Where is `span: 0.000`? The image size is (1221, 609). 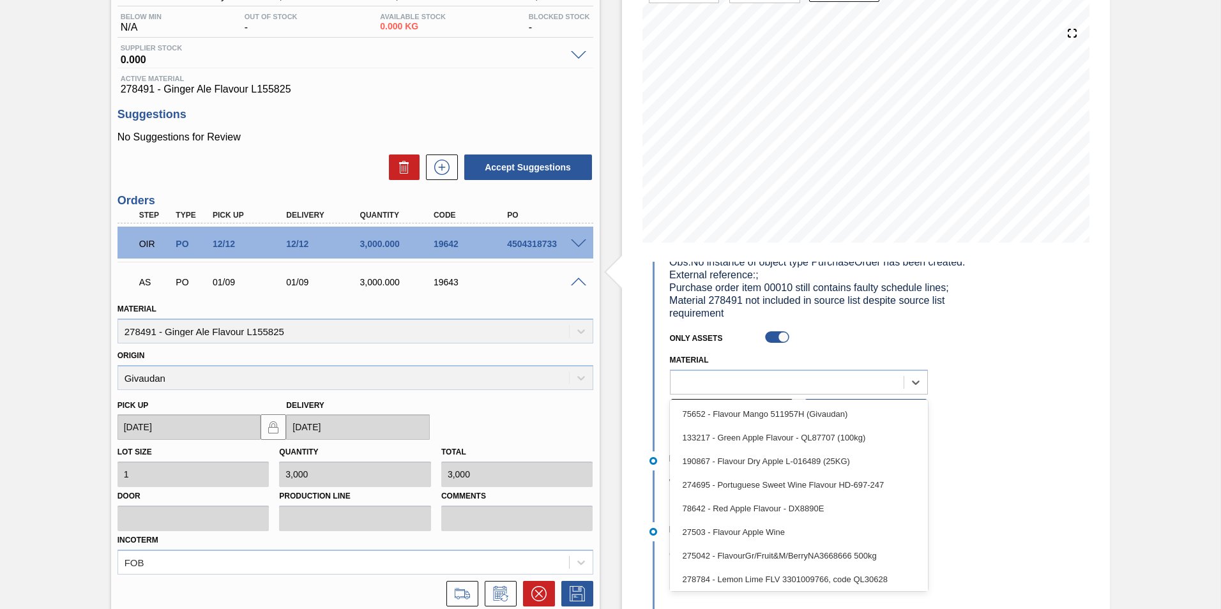 span: 0.000 is located at coordinates (342, 58).